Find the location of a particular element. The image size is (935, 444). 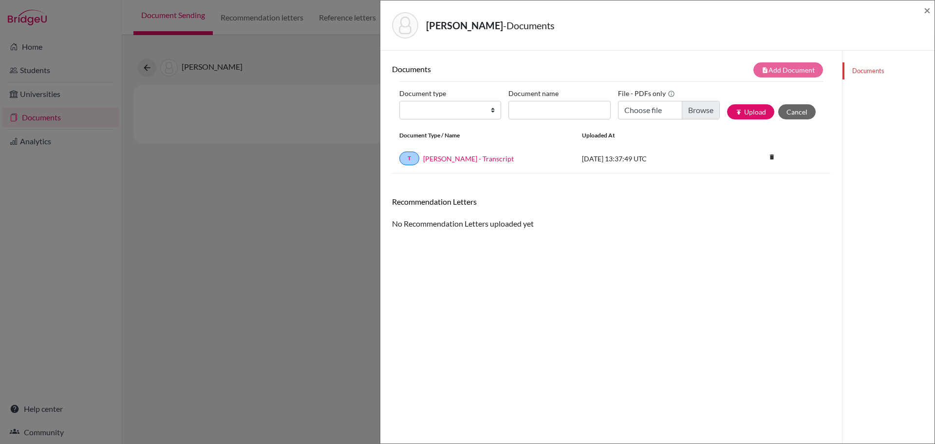

a: Documents is located at coordinates (889, 71).